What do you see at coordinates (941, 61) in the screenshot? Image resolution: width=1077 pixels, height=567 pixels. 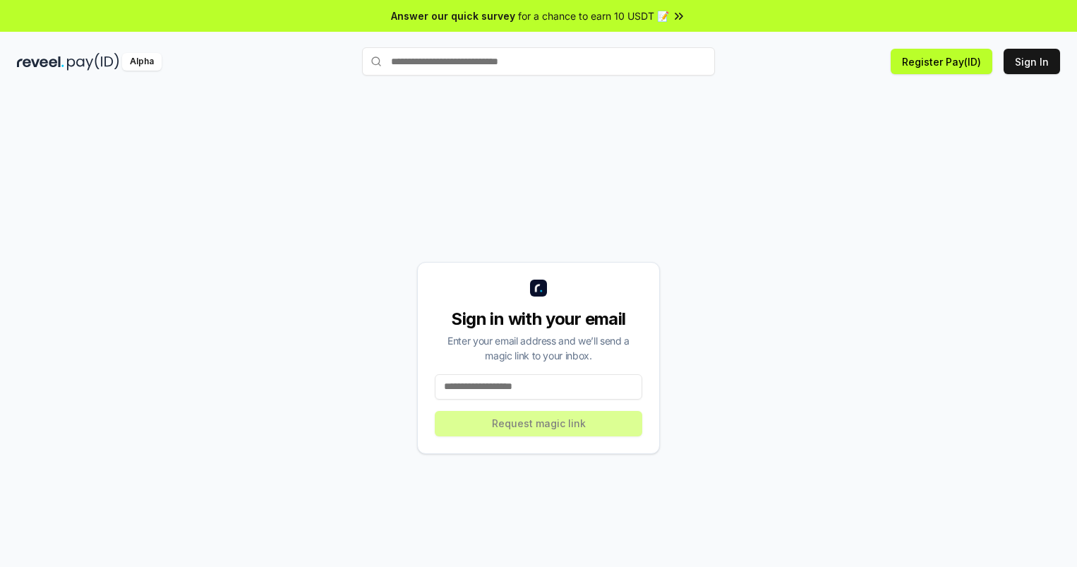 I see `button: Register Pay(ID)` at bounding box center [941, 61].